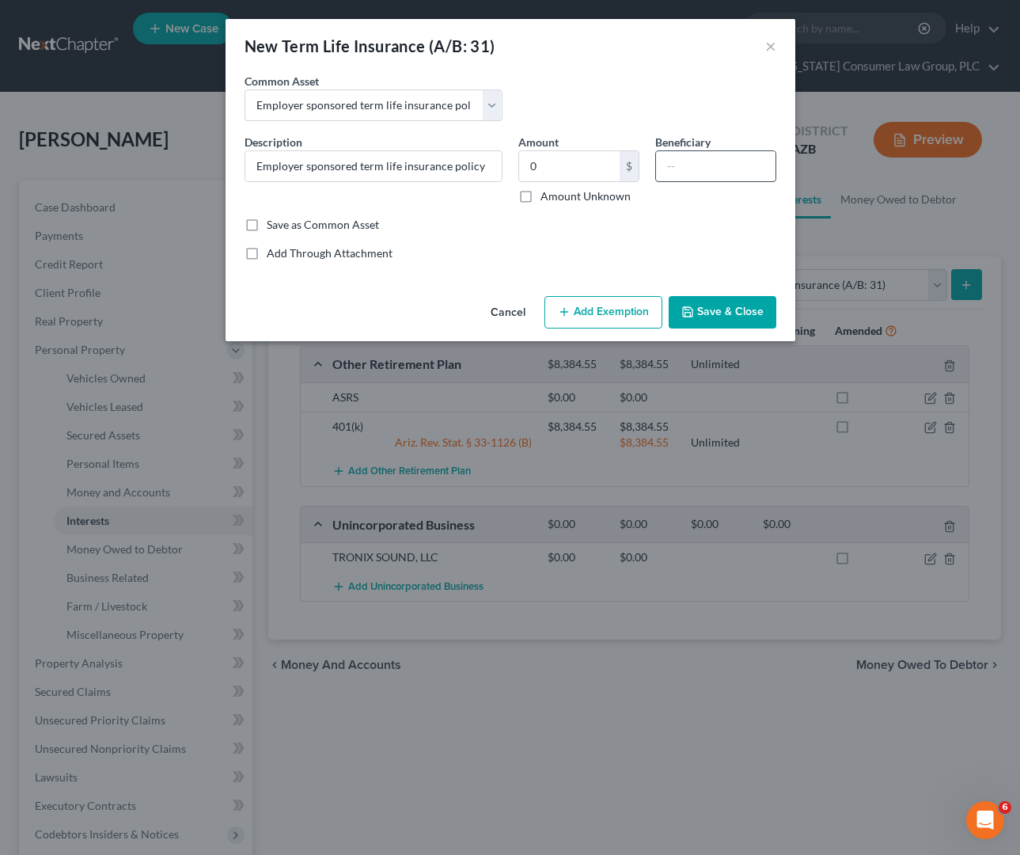 The width and height of the screenshot is (1020, 855). What do you see at coordinates (586, 196) in the screenshot?
I see `label: Amount Unknown` at bounding box center [586, 196].